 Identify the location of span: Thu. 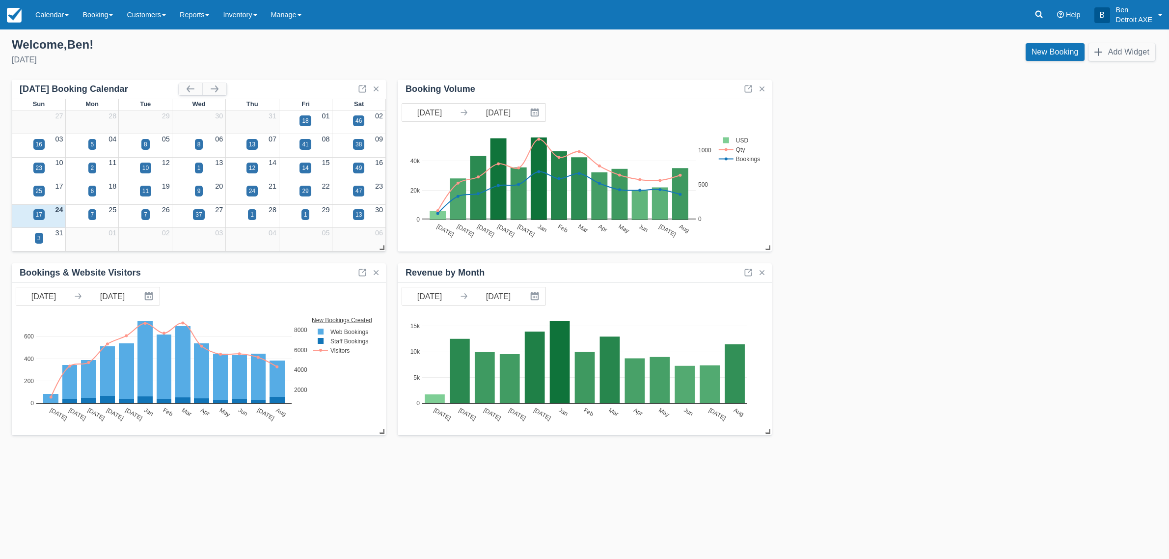
(252, 104).